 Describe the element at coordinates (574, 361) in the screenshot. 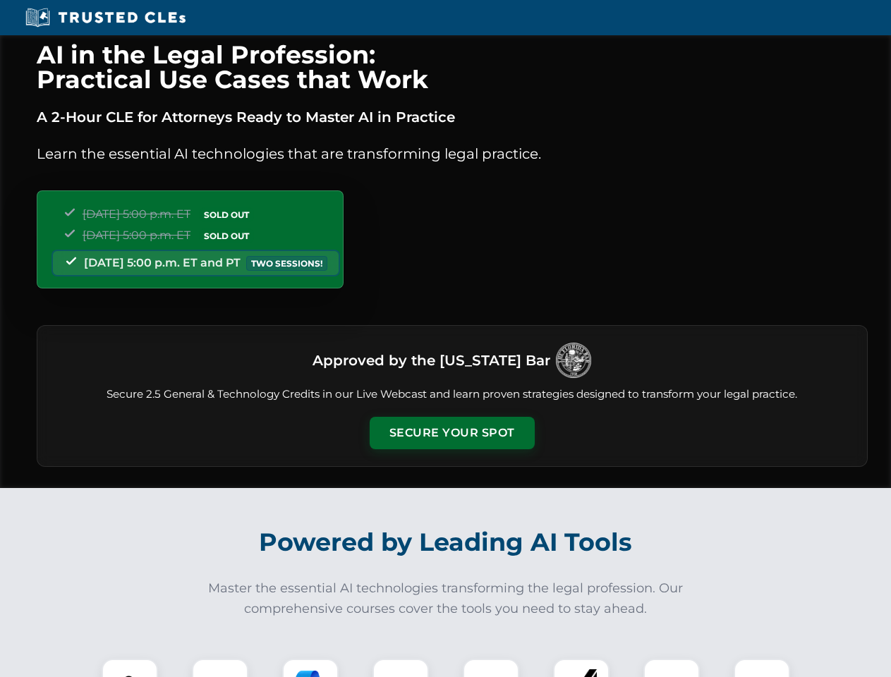

I see `img: Logo` at that location.